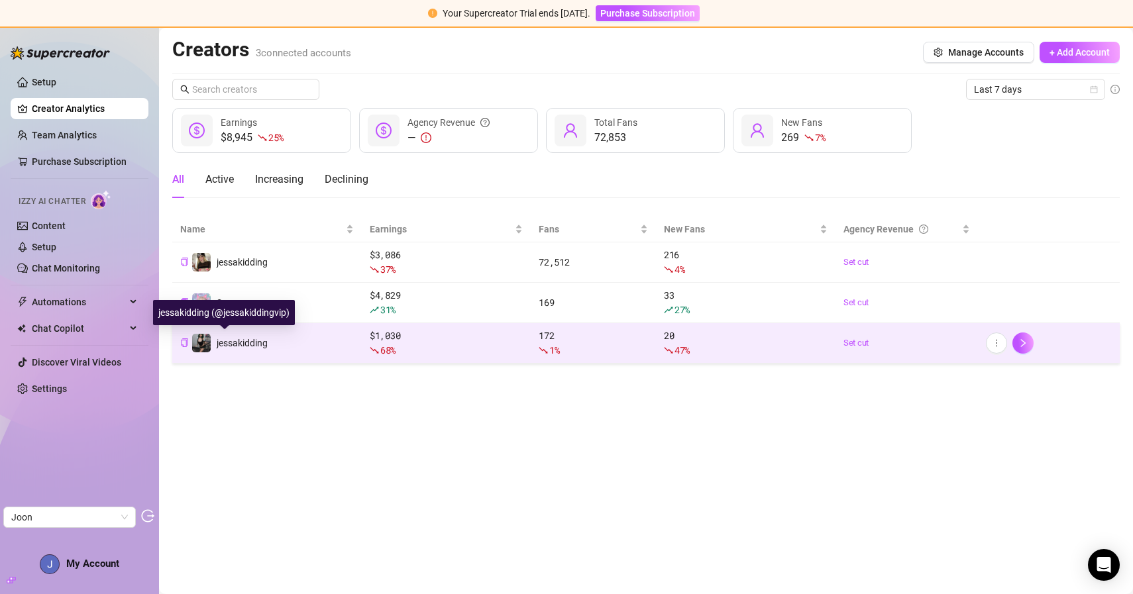  Describe the element at coordinates (247, 89) in the screenshot. I see `input: Search creators` at that location.